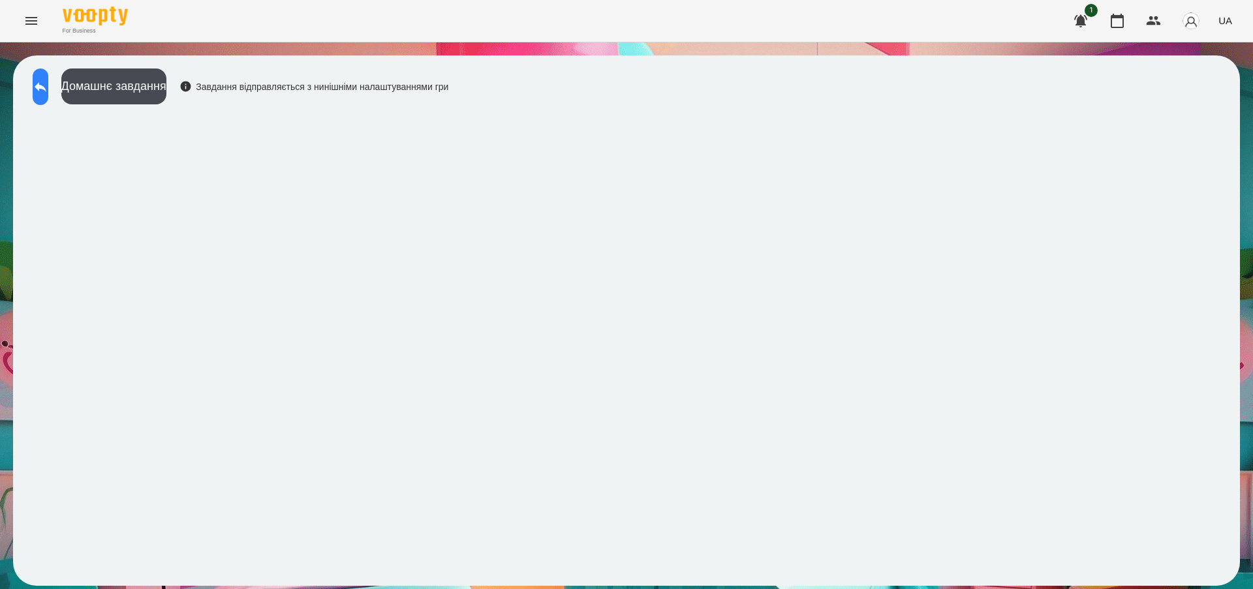 This screenshot has height=589, width=1253. What do you see at coordinates (95, 31) in the screenshot?
I see `span: For Business` at bounding box center [95, 31].